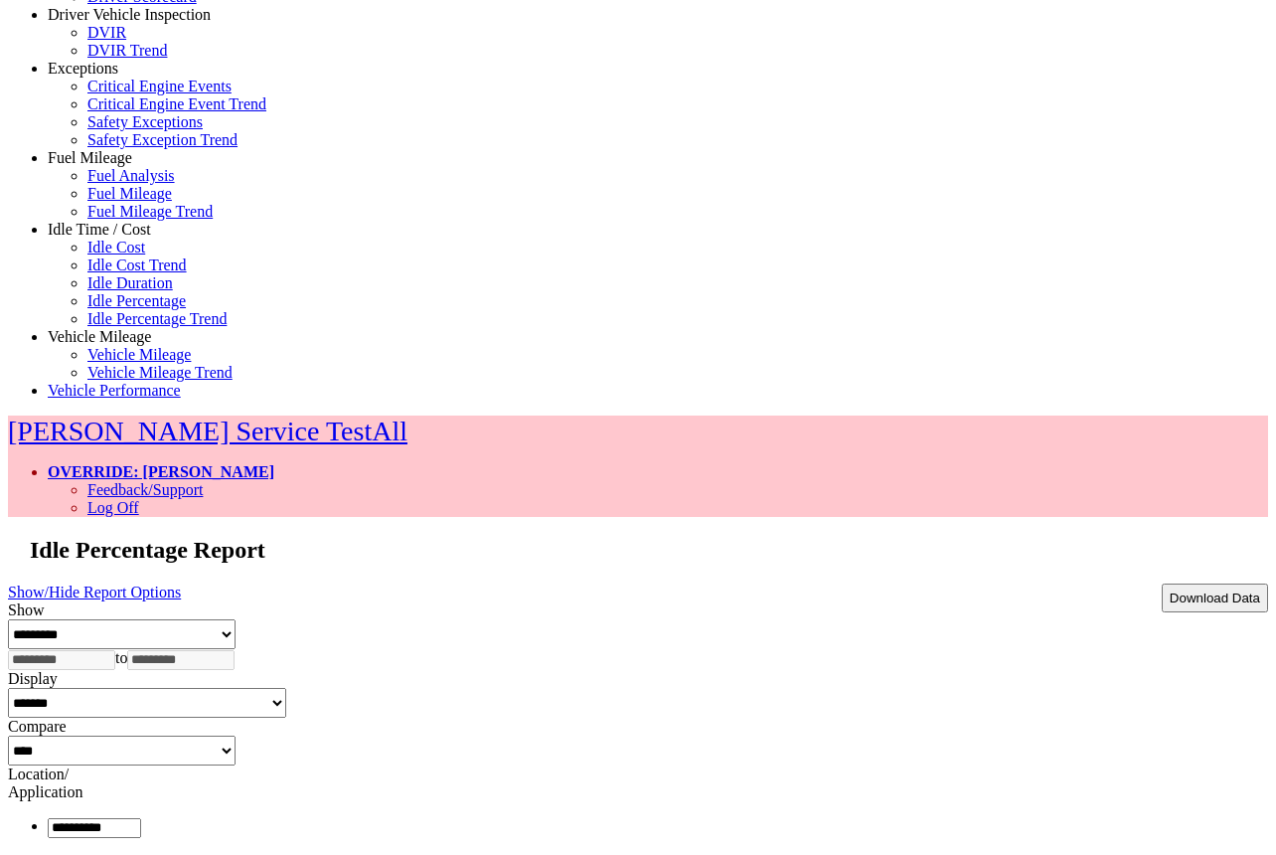 This screenshot has width=1276, height=855. I want to click on a: Idle Percentage, so click(136, 300).